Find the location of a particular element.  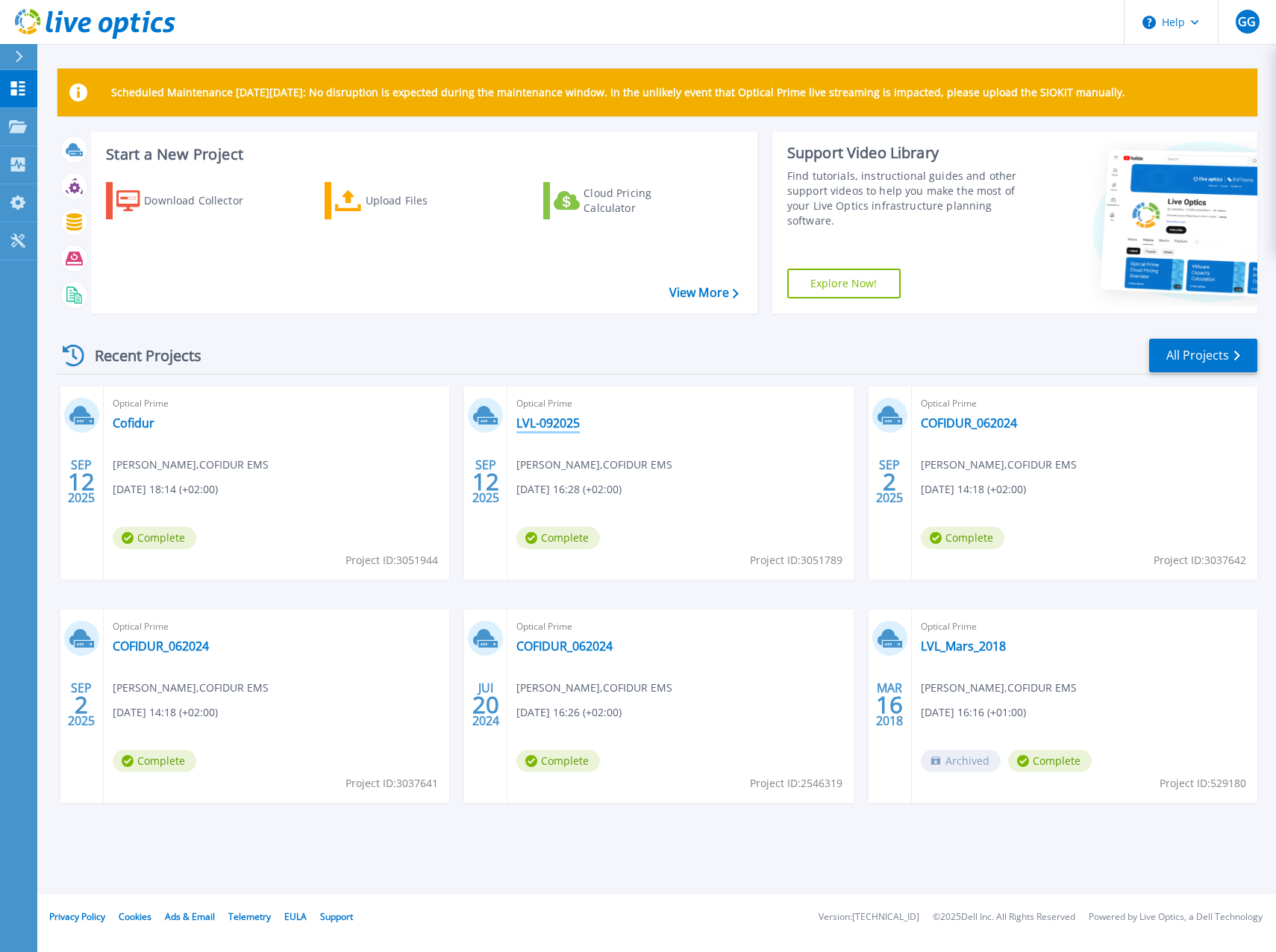

h3: Start a New Project is located at coordinates (421, 155).